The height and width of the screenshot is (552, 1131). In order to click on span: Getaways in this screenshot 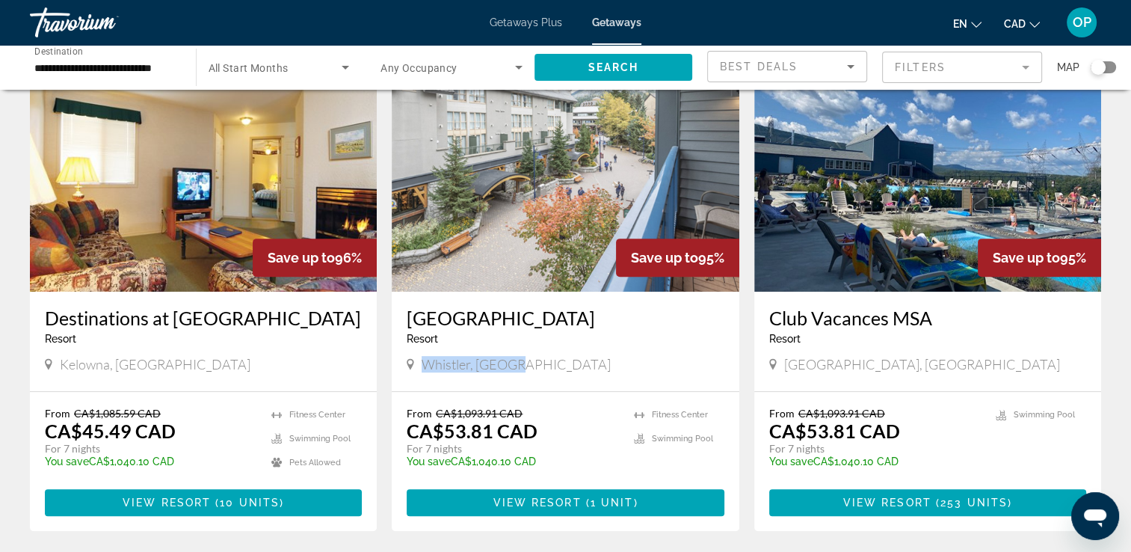, I will do `click(617, 22)`.